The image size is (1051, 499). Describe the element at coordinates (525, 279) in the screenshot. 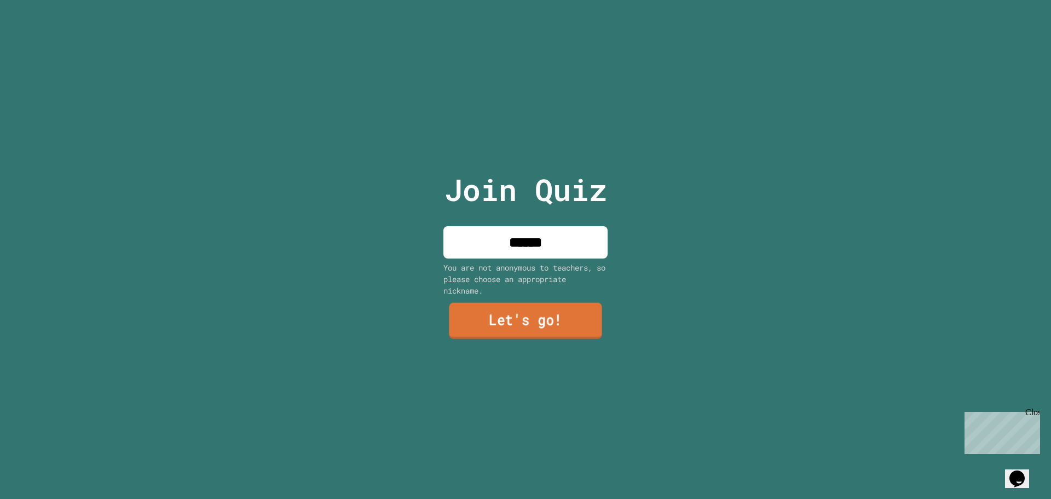

I see `div: You are not anonymous to teachers, so please choose an appropriate nickname.` at that location.